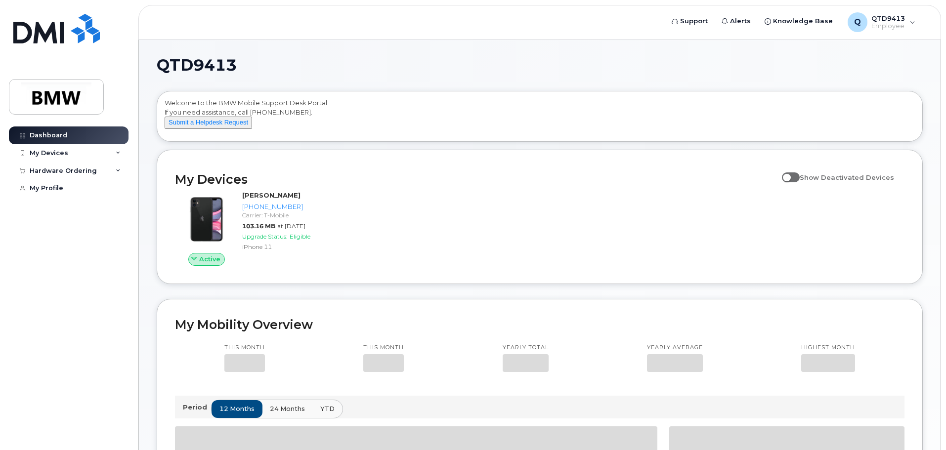 This screenshot has height=450, width=946. Describe the element at coordinates (525, 348) in the screenshot. I see `p: Yearly total` at that location.